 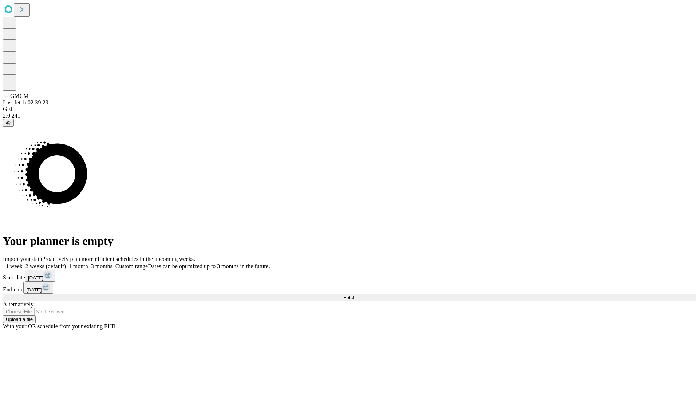 I want to click on span: GMCM, so click(x=19, y=96).